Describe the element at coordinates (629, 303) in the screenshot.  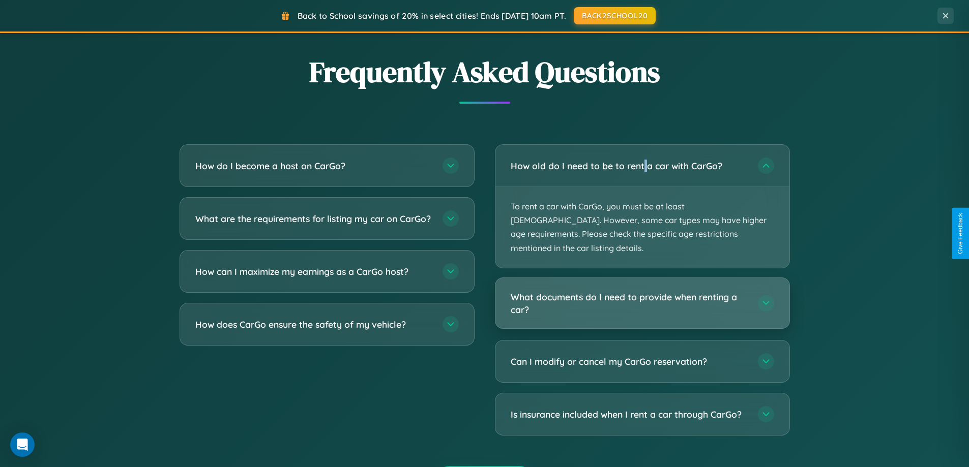
I see `h3: What documents do I need to provide when renting a car?` at that location.